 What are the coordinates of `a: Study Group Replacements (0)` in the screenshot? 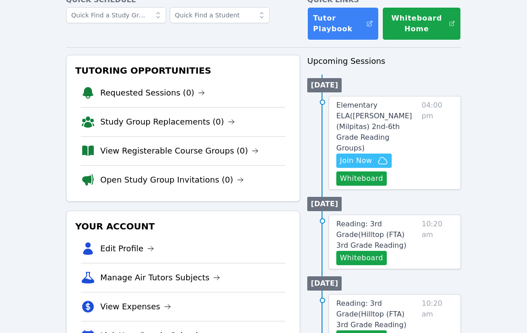 It's located at (167, 122).